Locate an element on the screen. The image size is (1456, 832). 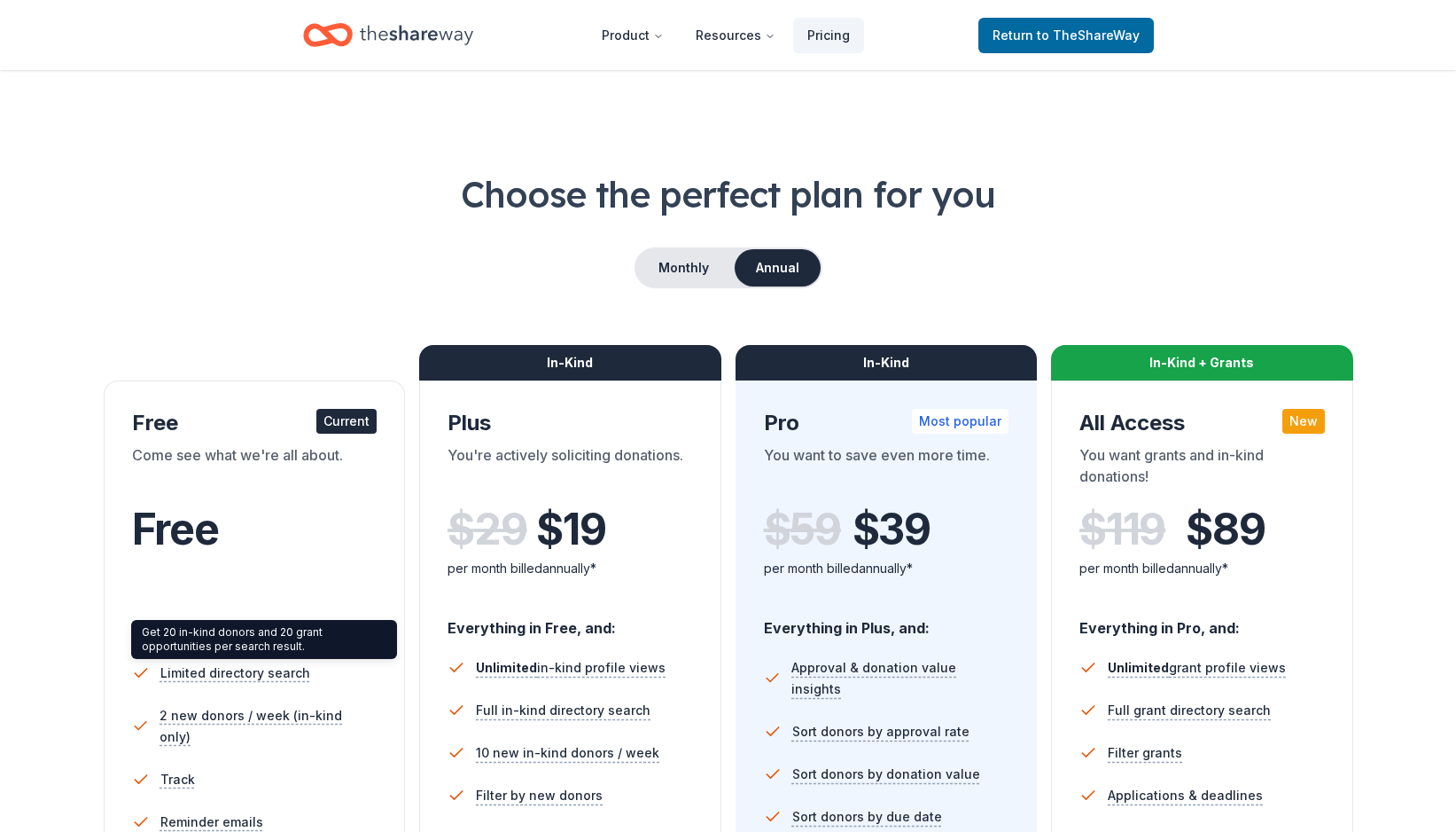
div: You're actively soliciting donations. is located at coordinates (570, 469).